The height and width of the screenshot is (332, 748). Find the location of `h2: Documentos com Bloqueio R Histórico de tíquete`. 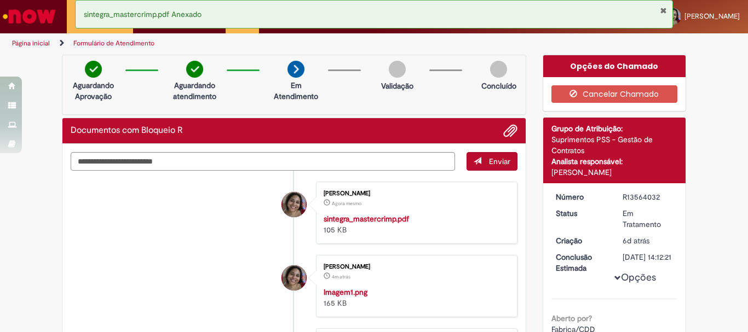

h2: Documentos com Bloqueio R Histórico de tíquete is located at coordinates (127, 131).